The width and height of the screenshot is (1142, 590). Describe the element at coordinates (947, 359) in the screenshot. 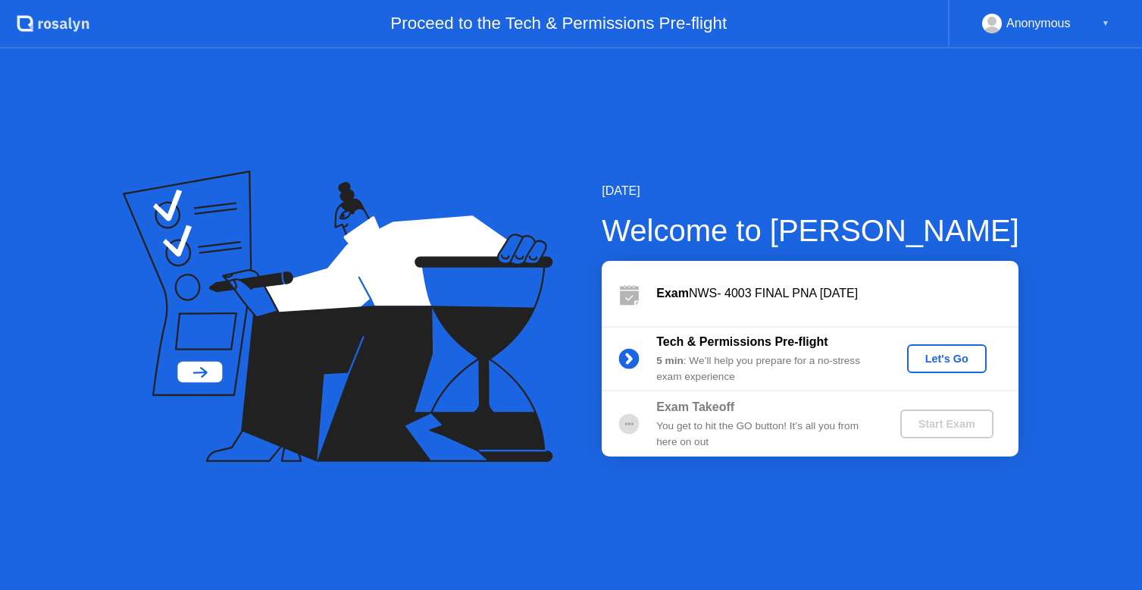

I see `div: Let's Go` at that location.